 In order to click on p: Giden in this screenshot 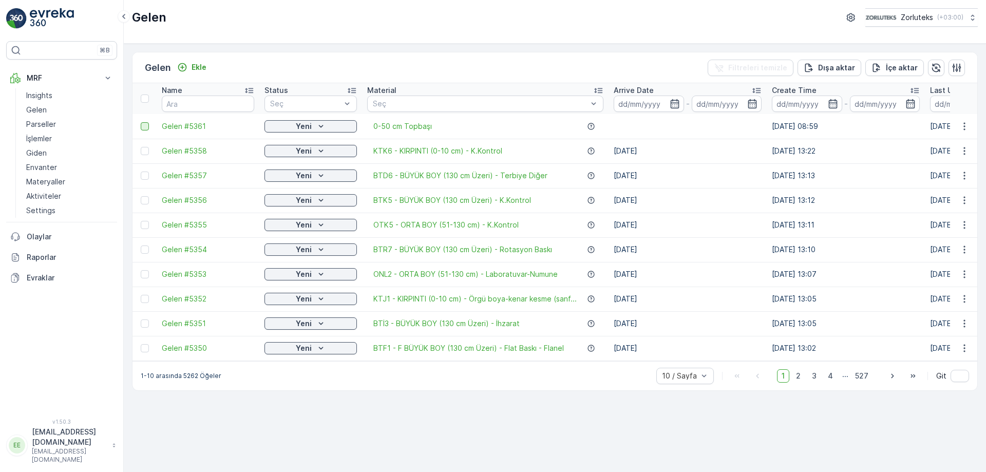, I will do `click(36, 153)`.